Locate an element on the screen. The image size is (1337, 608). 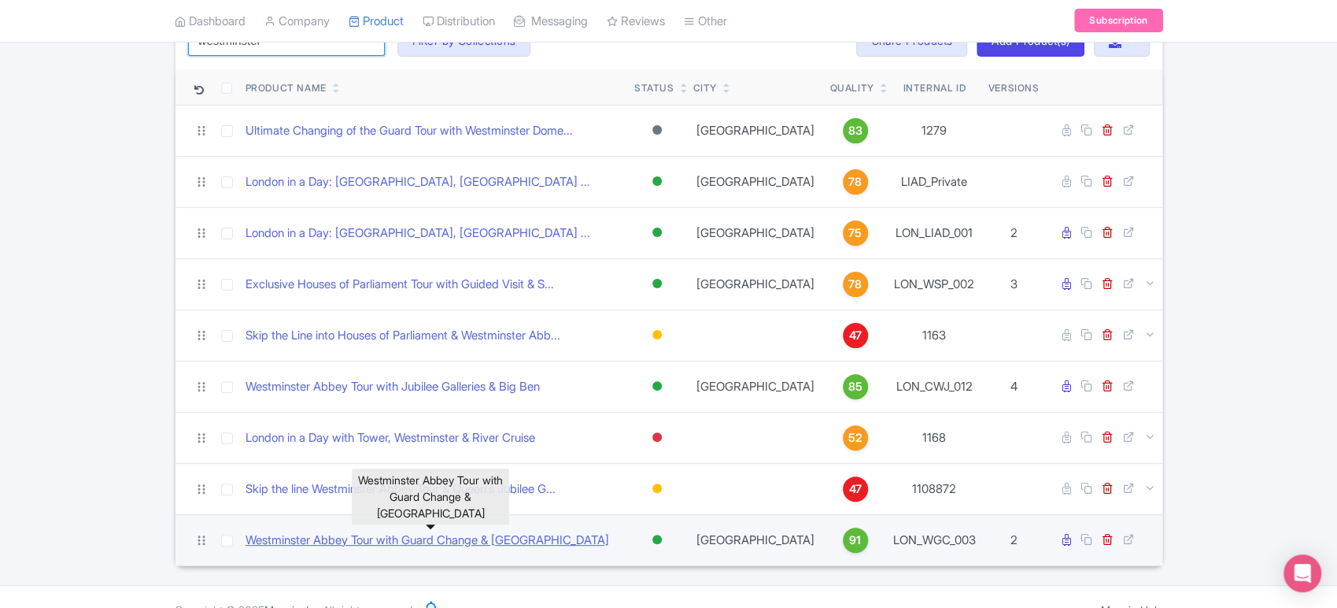
div: Open Intercom Messenger is located at coordinates (1303, 573).